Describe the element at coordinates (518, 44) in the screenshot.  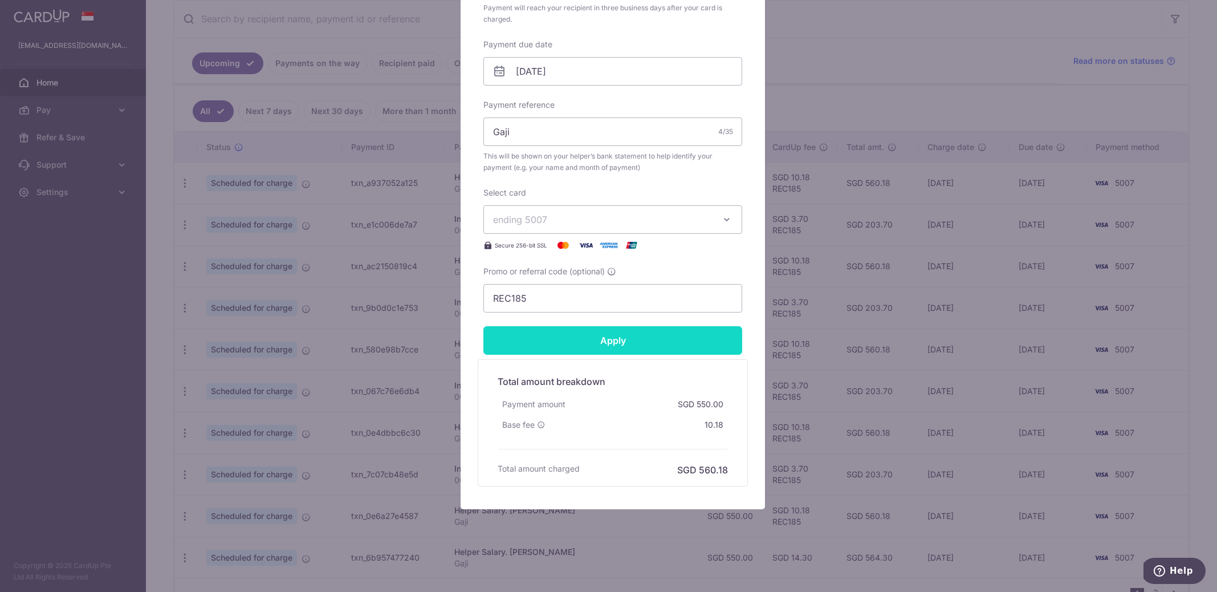
I see `label: Payment due date` at that location.